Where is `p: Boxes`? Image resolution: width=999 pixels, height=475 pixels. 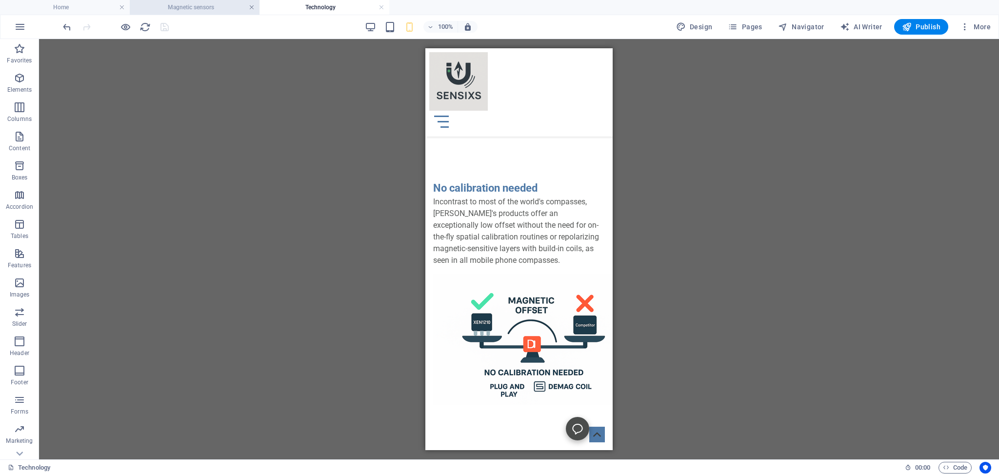 p: Boxes is located at coordinates (20, 178).